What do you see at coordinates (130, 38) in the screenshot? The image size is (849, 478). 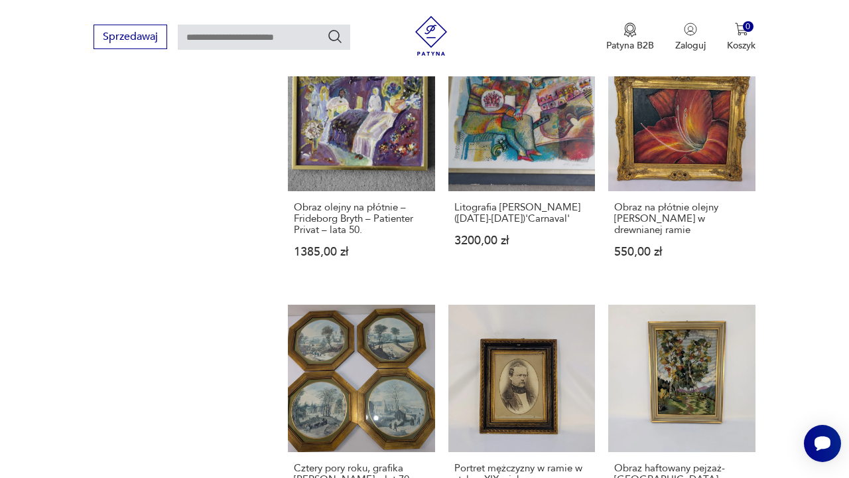 I see `a: Sprzedawaj` at bounding box center [130, 38].